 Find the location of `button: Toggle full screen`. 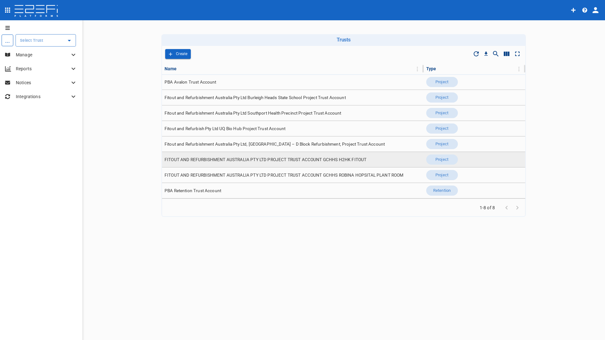

button: Toggle full screen is located at coordinates (517, 54).